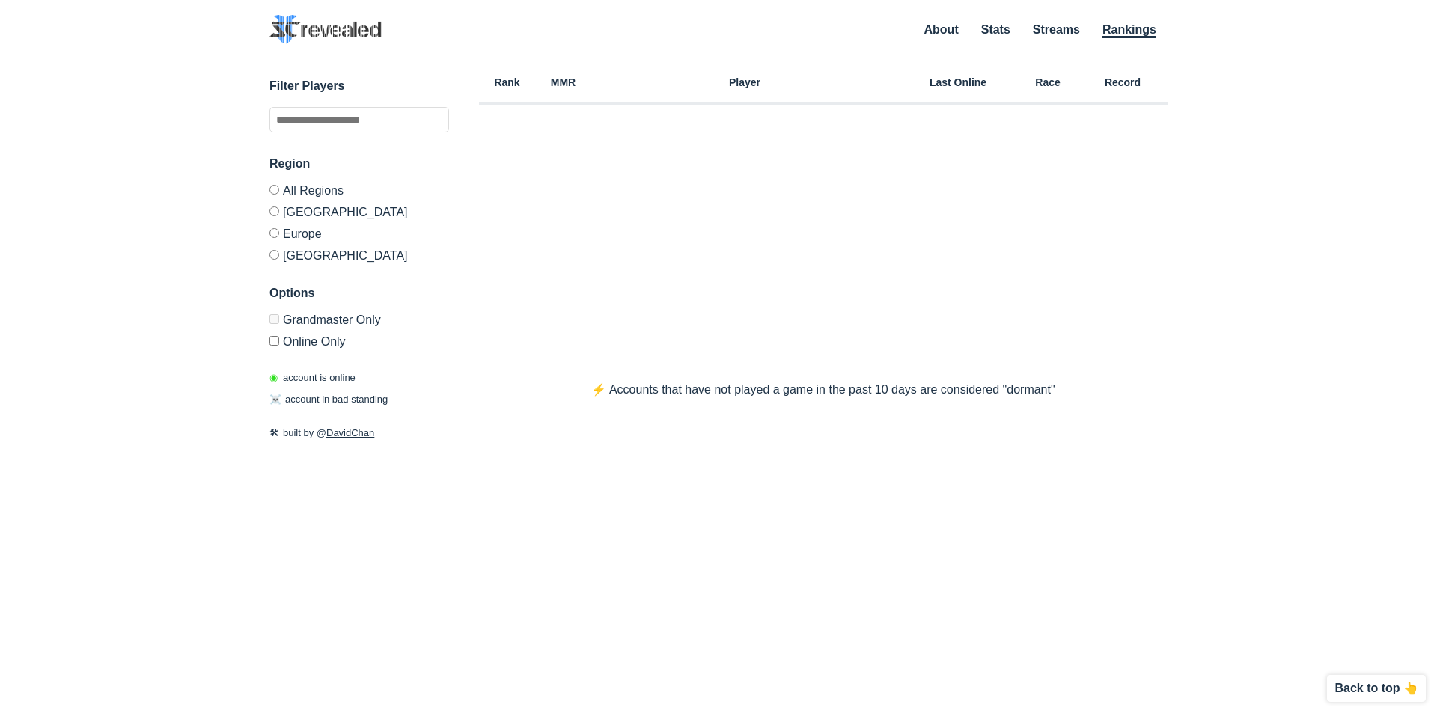 This screenshot has height=713, width=1437. Describe the element at coordinates (312, 378) in the screenshot. I see `p: account is online` at that location.